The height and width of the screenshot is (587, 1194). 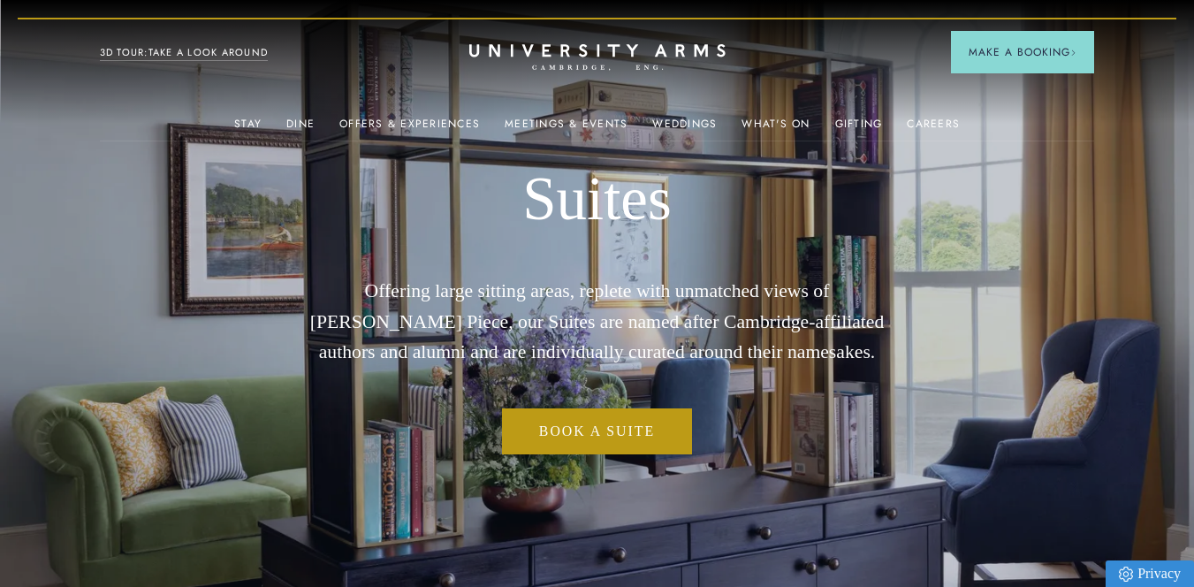 I want to click on a: Meetings & Events, so click(x=566, y=129).